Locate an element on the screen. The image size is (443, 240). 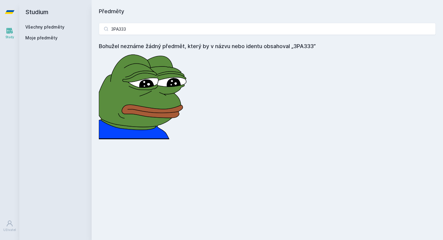
span: Moje předměty is located at coordinates (41, 38).